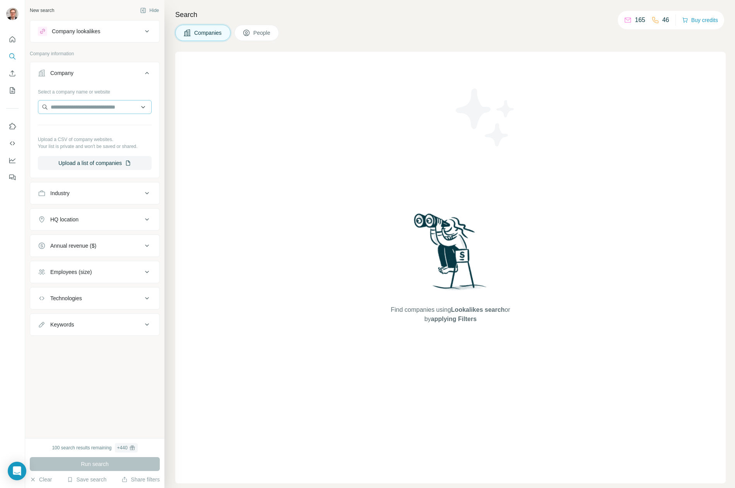  What do you see at coordinates (87, 480) in the screenshot?
I see `button: Save search` at bounding box center [87, 480].